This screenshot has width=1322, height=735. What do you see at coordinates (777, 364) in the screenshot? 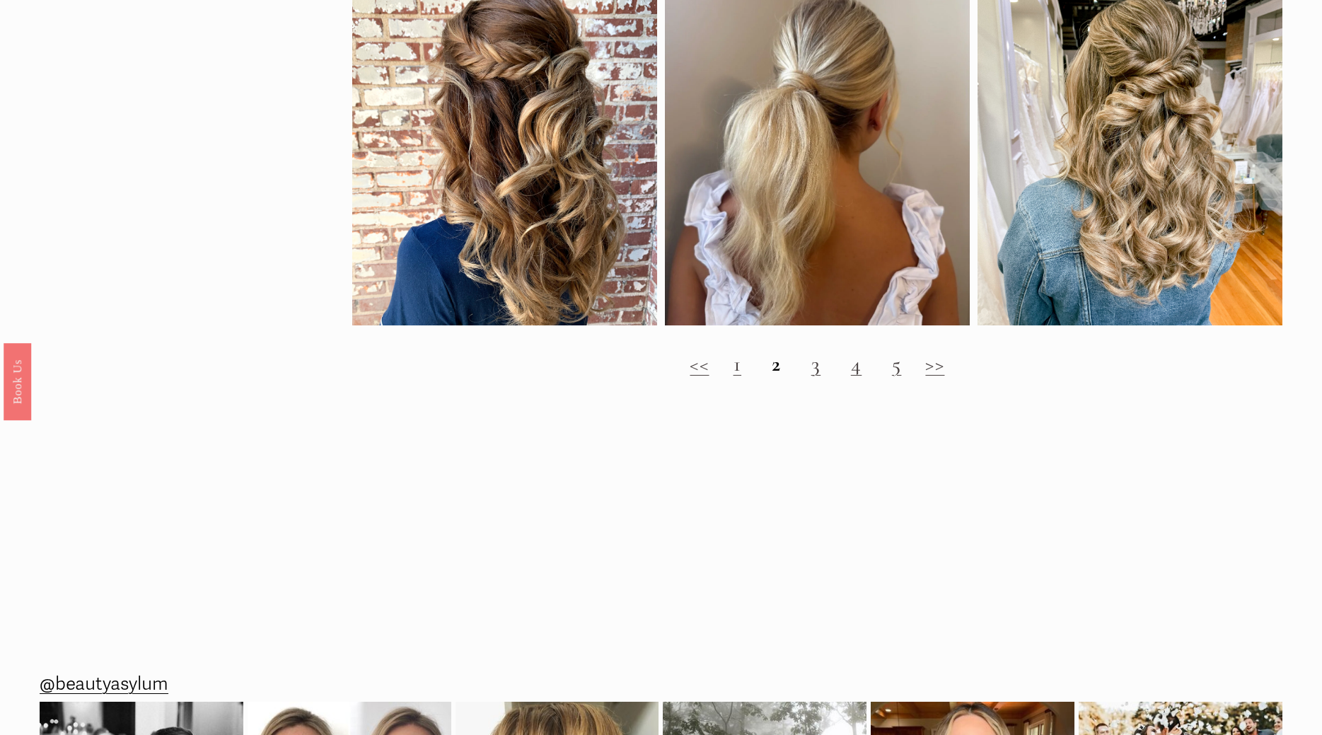
I see `strong: 2` at bounding box center [777, 364].